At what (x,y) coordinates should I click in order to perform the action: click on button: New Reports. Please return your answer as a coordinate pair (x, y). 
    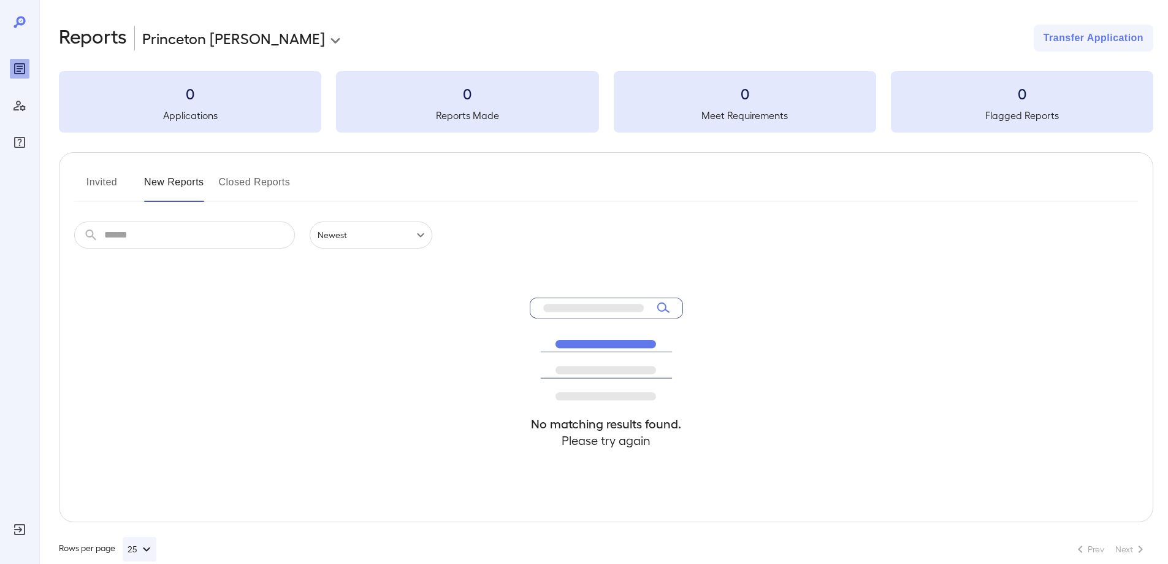
    Looking at the image, I should click on (174, 187).